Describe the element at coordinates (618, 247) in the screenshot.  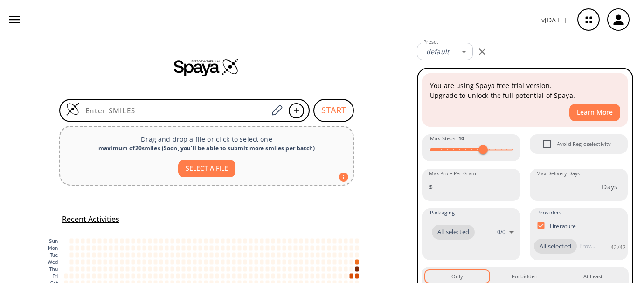
I see `p: 42 / 42` at that location.